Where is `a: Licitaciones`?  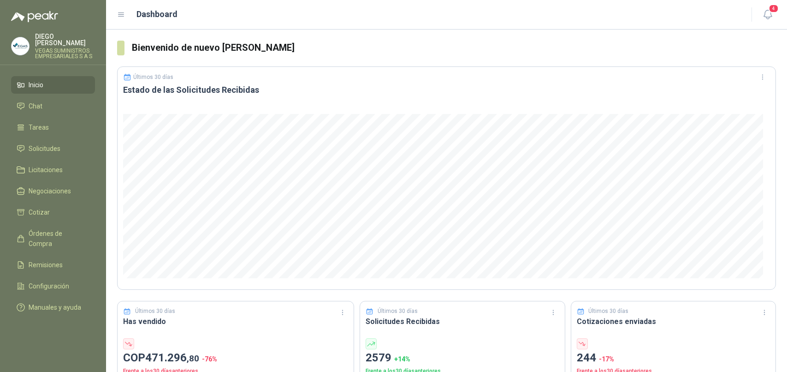
a: Licitaciones is located at coordinates (53, 170).